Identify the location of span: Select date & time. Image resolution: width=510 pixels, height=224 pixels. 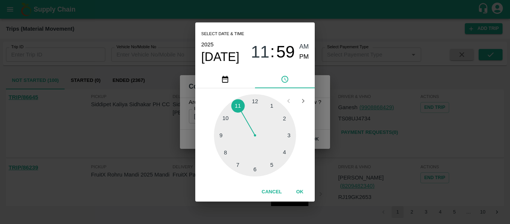
(223, 34).